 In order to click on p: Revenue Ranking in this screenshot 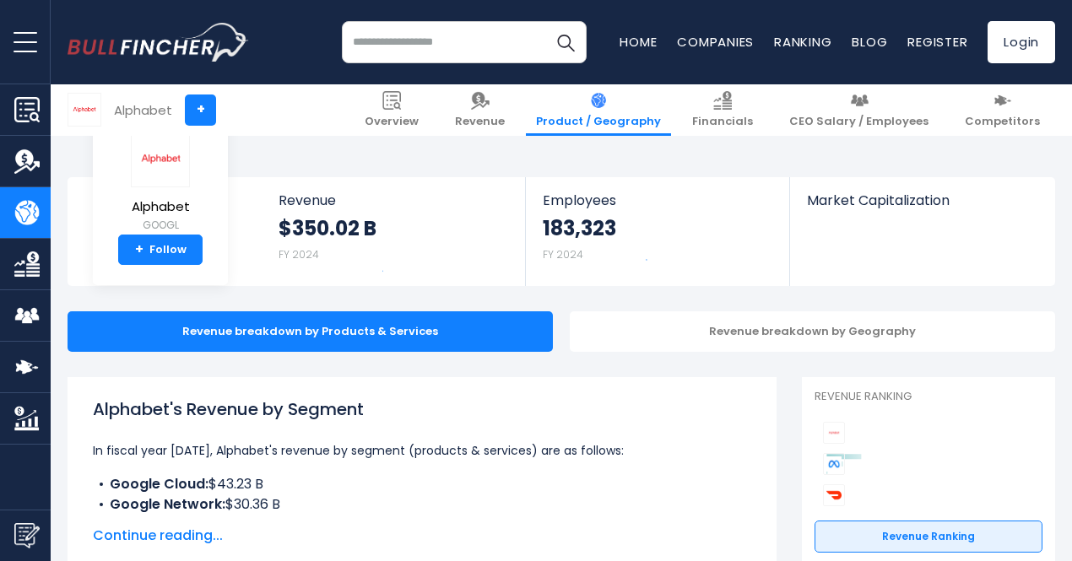, I will do `click(928, 397)`.